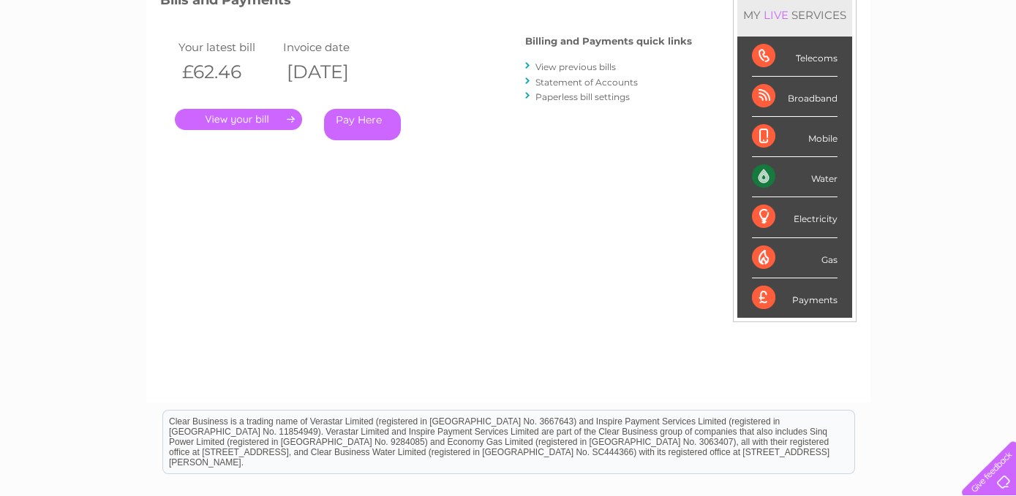 The image size is (1016, 496). Describe the element at coordinates (332, 47) in the screenshot. I see `td: Invoice date` at that location.